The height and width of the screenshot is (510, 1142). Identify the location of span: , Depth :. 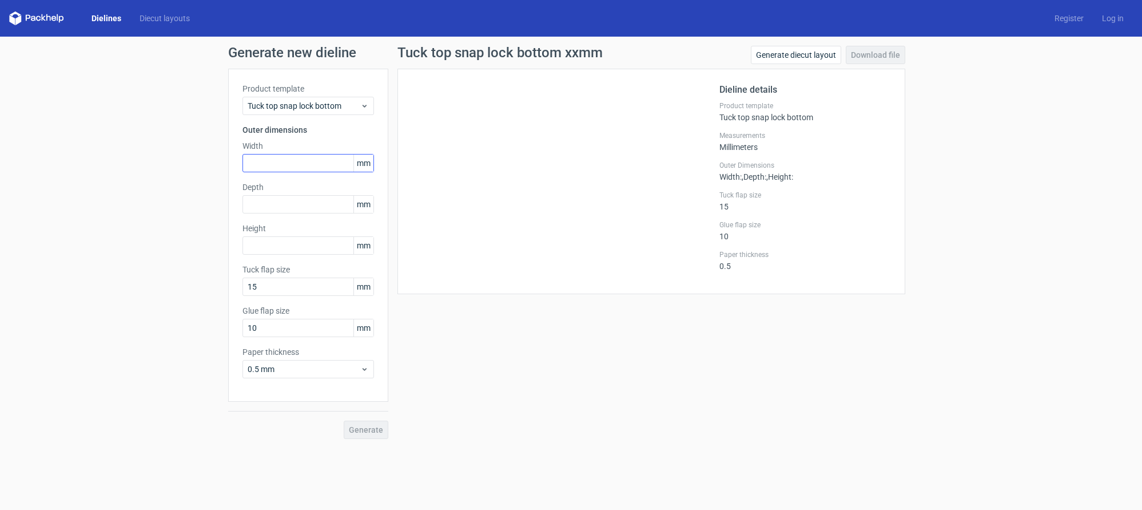
(754, 177).